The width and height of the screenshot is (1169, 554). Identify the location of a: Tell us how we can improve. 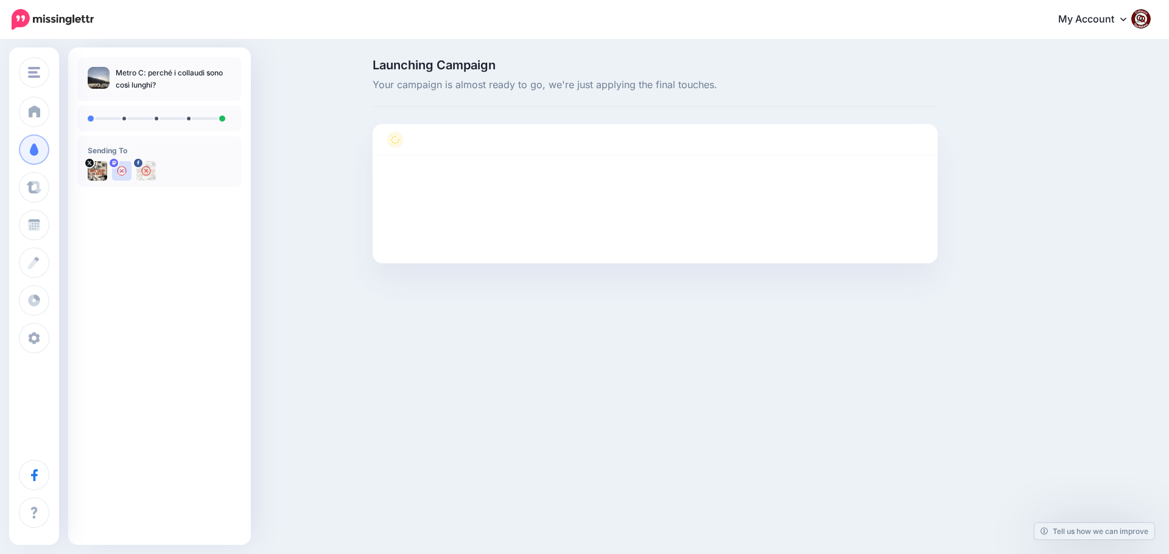
(1094, 531).